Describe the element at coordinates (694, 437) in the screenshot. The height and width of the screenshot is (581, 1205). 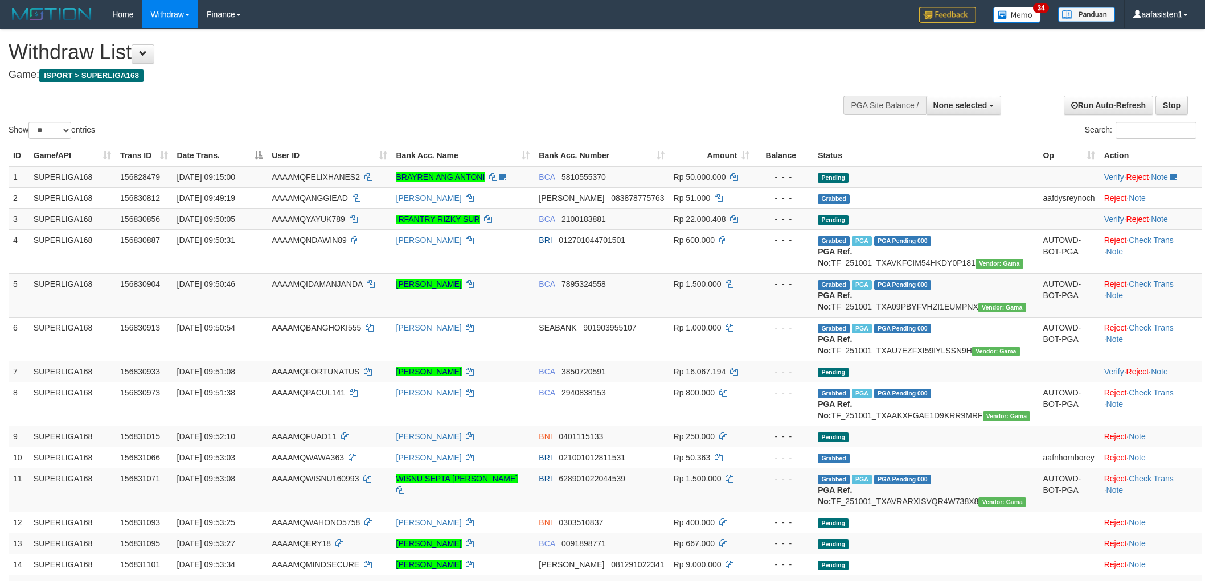
I see `span: Rp 250.000` at that location.